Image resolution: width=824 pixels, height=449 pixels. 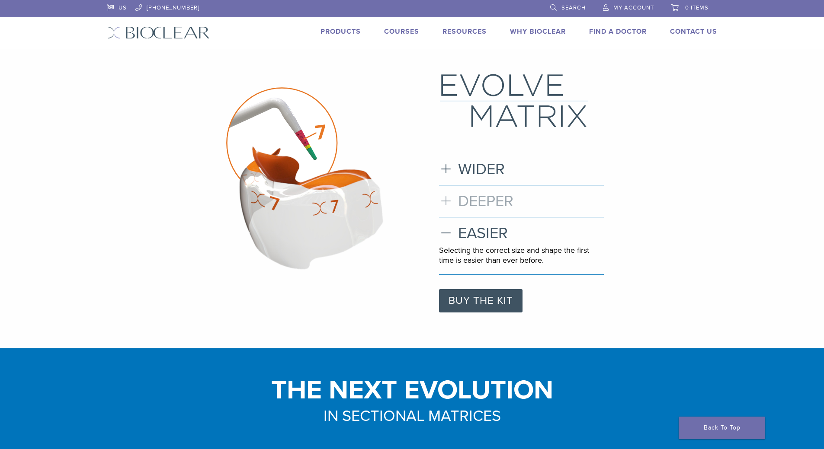 What do you see at coordinates (401, 32) in the screenshot?
I see `a: Courses` at bounding box center [401, 32].